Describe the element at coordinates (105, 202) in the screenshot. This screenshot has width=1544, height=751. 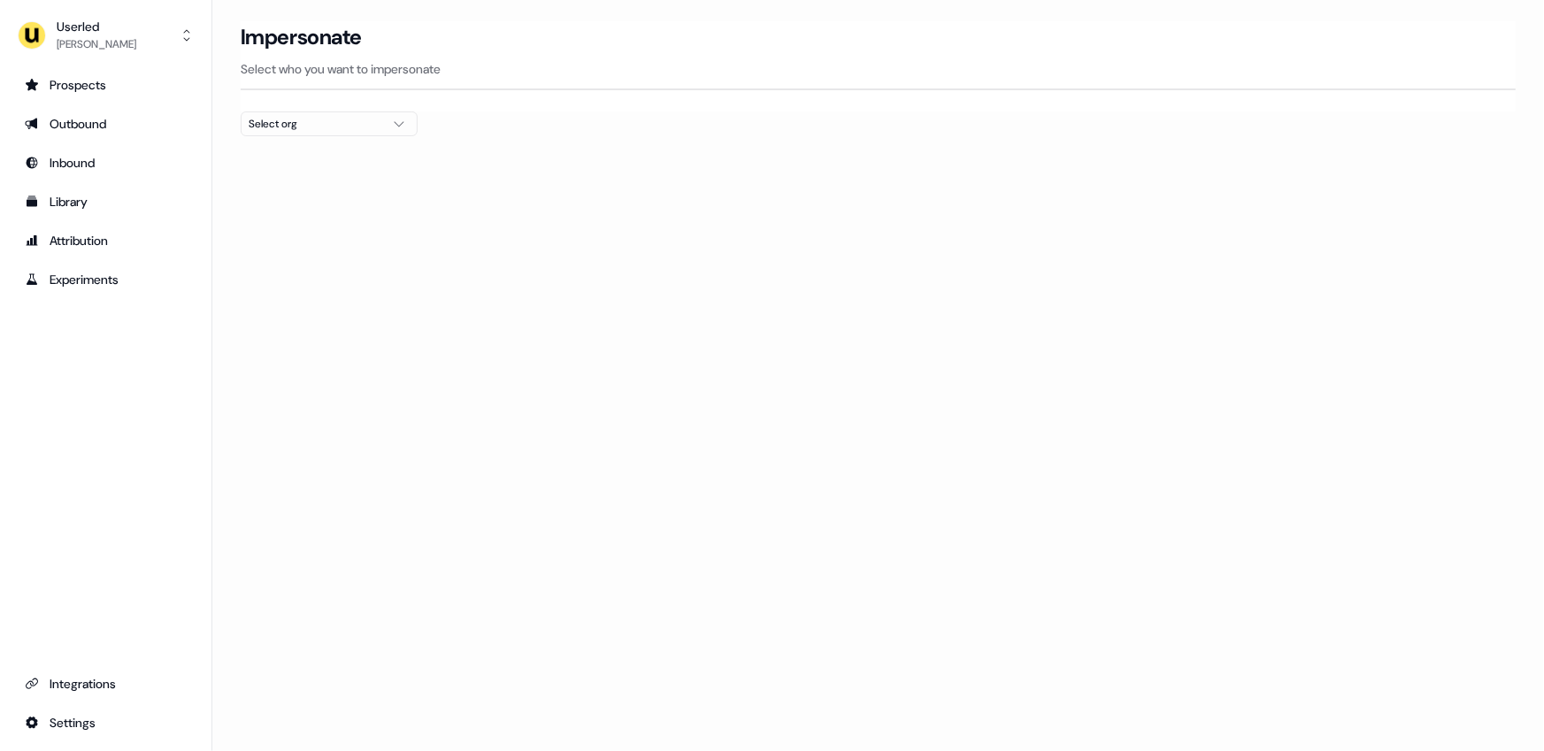
I see `a: Go to templates` at that location.